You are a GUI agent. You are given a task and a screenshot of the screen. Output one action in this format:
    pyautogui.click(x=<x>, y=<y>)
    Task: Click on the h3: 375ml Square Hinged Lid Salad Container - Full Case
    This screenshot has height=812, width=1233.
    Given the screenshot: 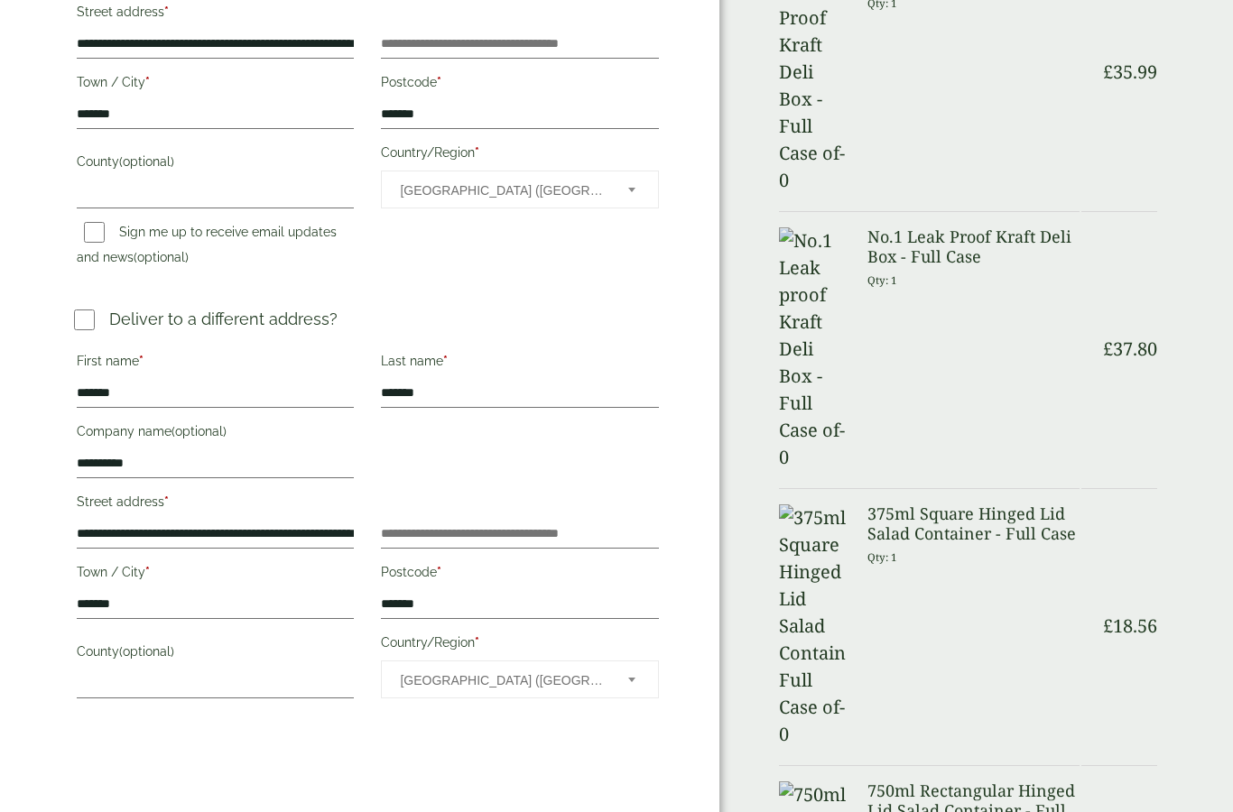 What is the action you would take?
    pyautogui.click(x=973, y=525)
    